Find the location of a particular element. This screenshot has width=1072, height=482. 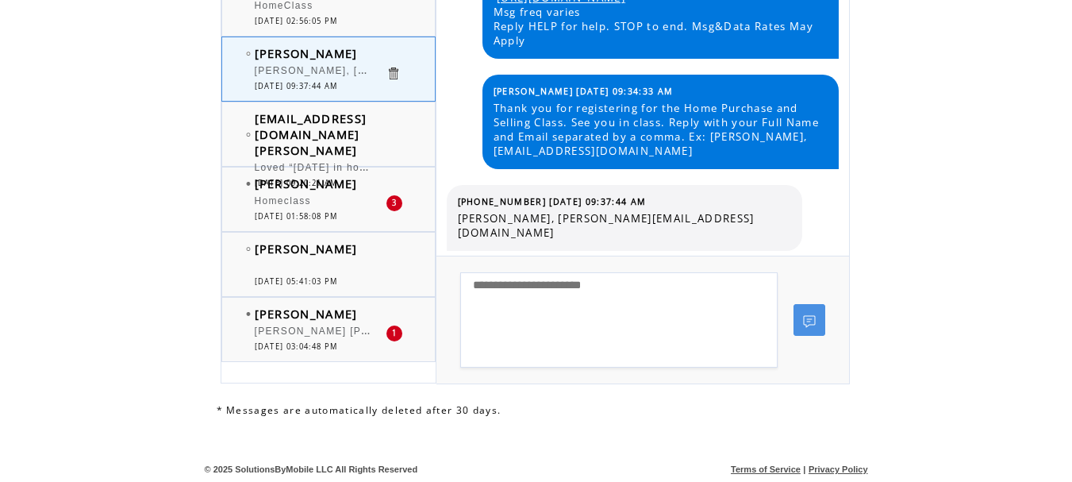

span: © 2025 SolutionsByMobile LLC All Rights Reserved is located at coordinates (311, 469).